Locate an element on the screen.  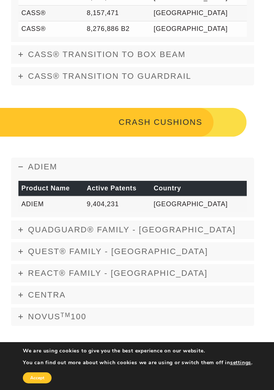
a: ADIEM is located at coordinates (132, 167).